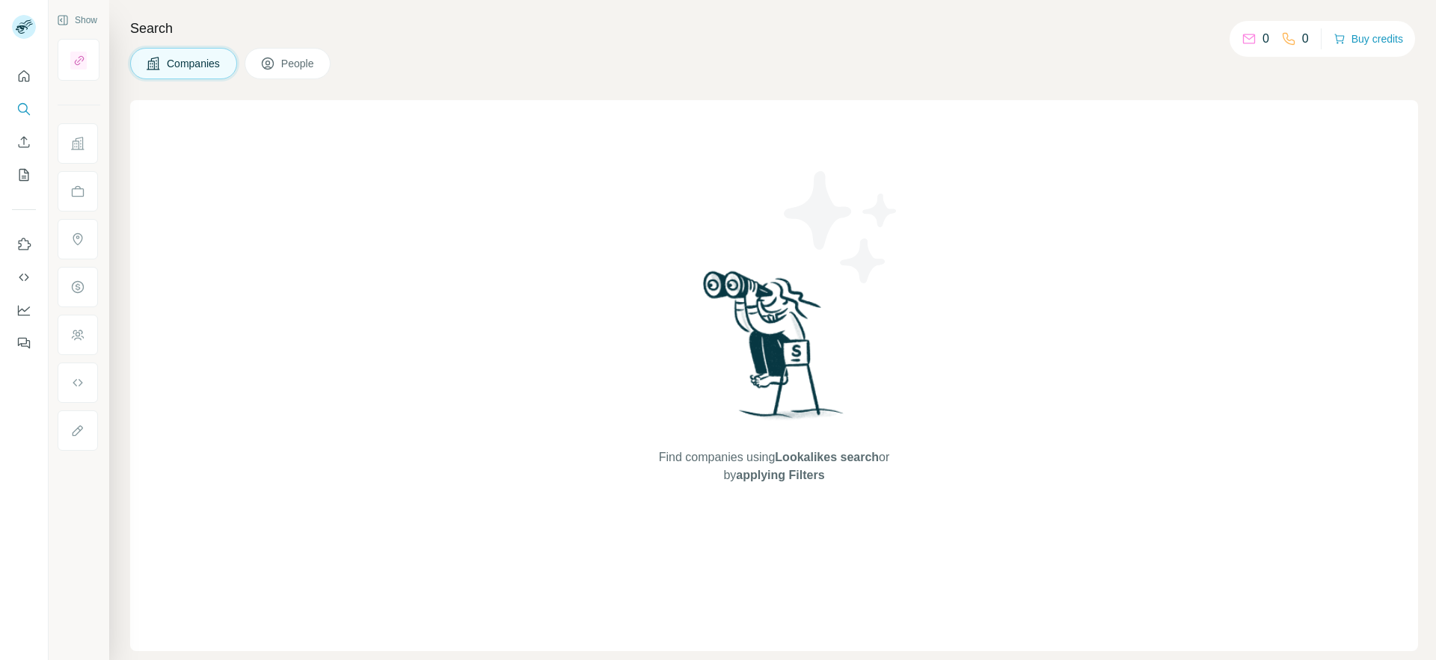 This screenshot has width=1436, height=660. I want to click on button: My lists, so click(24, 175).